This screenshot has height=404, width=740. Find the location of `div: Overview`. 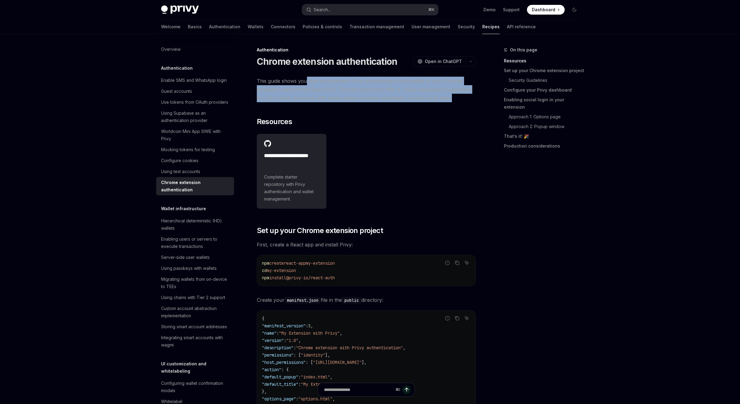

div: Overview is located at coordinates (171, 49).